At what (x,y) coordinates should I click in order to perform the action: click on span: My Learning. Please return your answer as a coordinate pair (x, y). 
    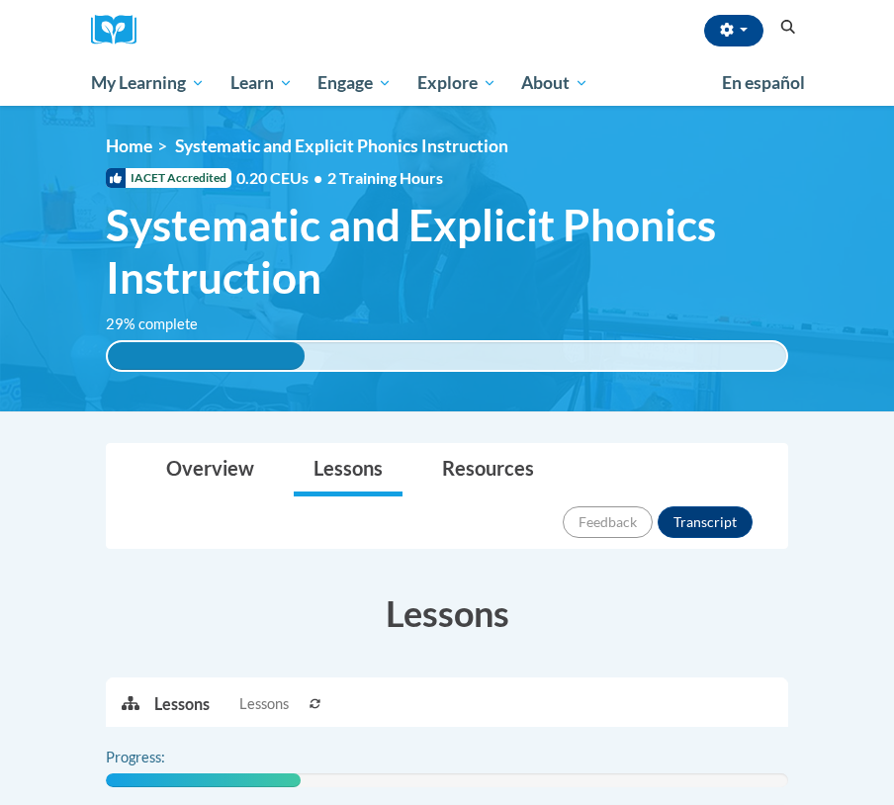
    Looking at the image, I should click on (147, 83).